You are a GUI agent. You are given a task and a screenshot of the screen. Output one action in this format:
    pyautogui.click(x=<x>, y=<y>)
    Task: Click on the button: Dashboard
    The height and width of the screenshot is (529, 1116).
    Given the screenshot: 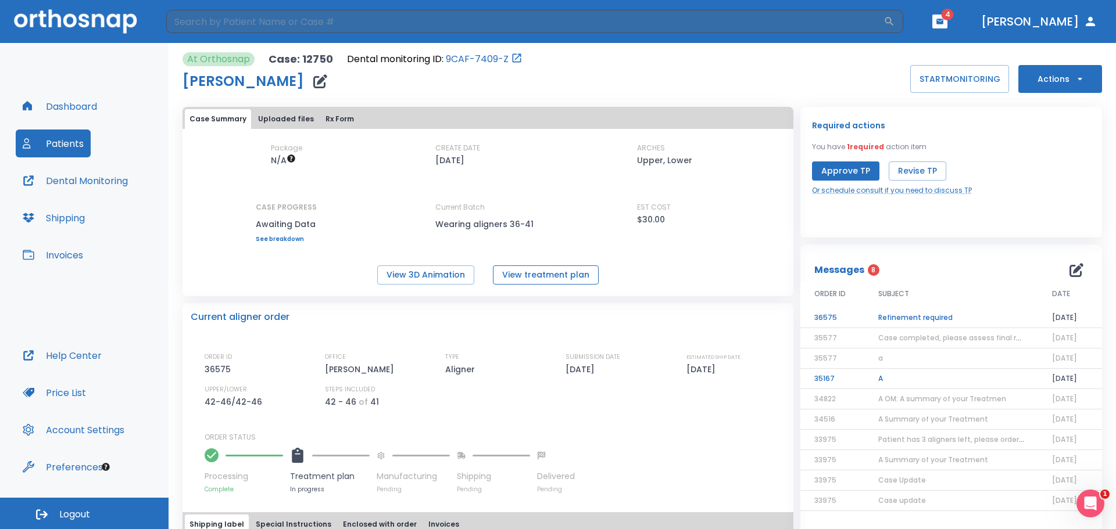 What is the action you would take?
    pyautogui.click(x=60, y=106)
    